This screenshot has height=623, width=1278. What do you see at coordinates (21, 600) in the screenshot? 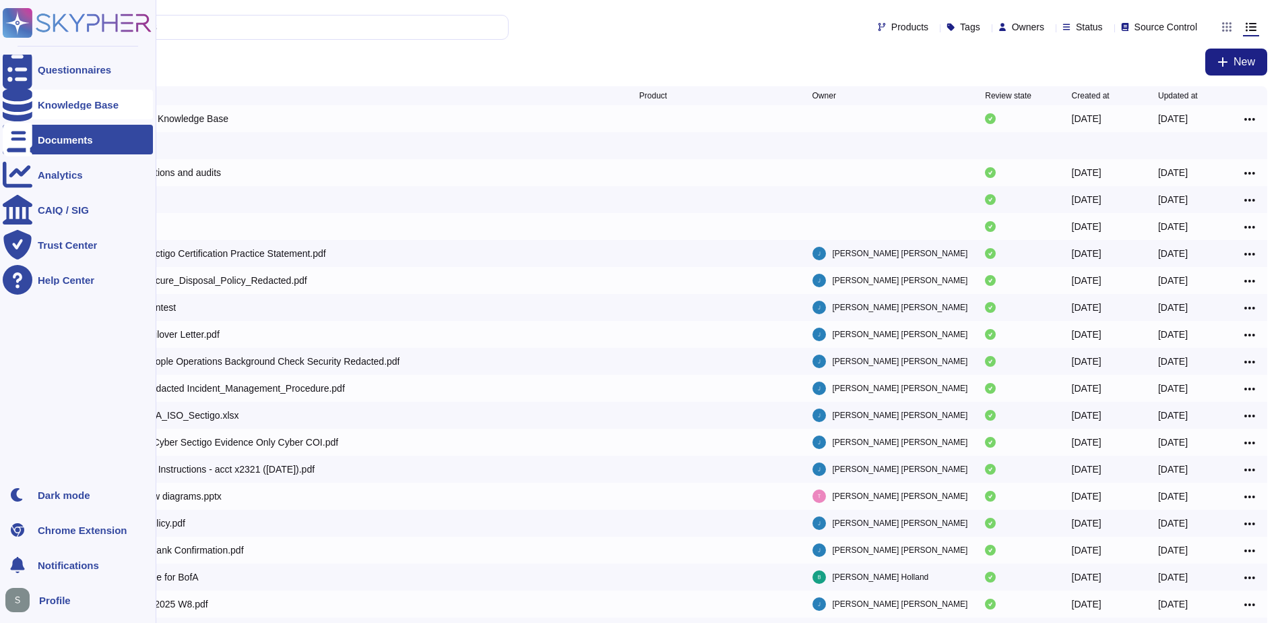
I see `button: user` at bounding box center [21, 600].